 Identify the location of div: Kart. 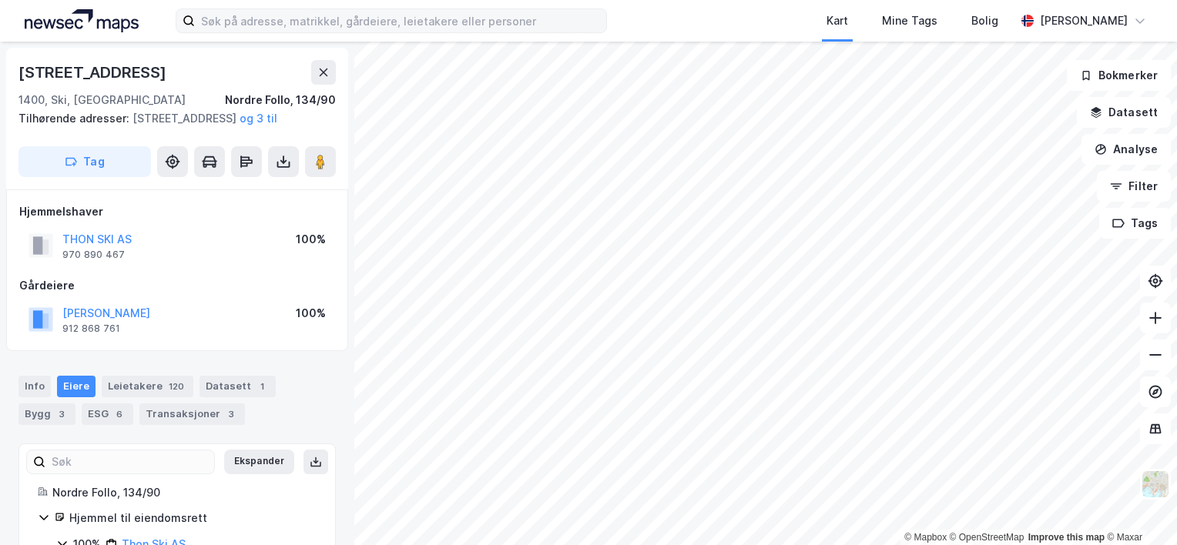
(837, 21).